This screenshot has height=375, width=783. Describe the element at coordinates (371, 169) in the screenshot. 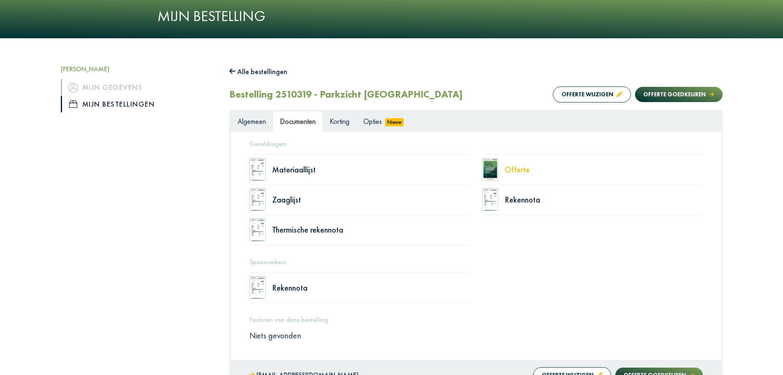

I see `div: Materiaallijst` at that location.